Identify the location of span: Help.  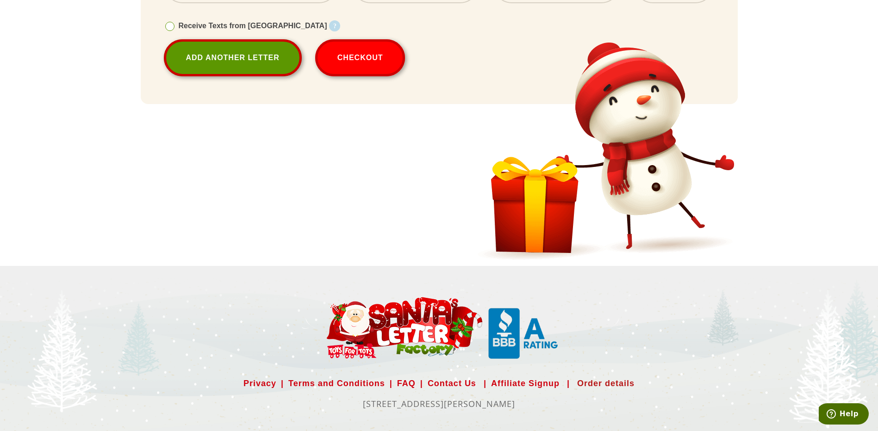
(30, 11).